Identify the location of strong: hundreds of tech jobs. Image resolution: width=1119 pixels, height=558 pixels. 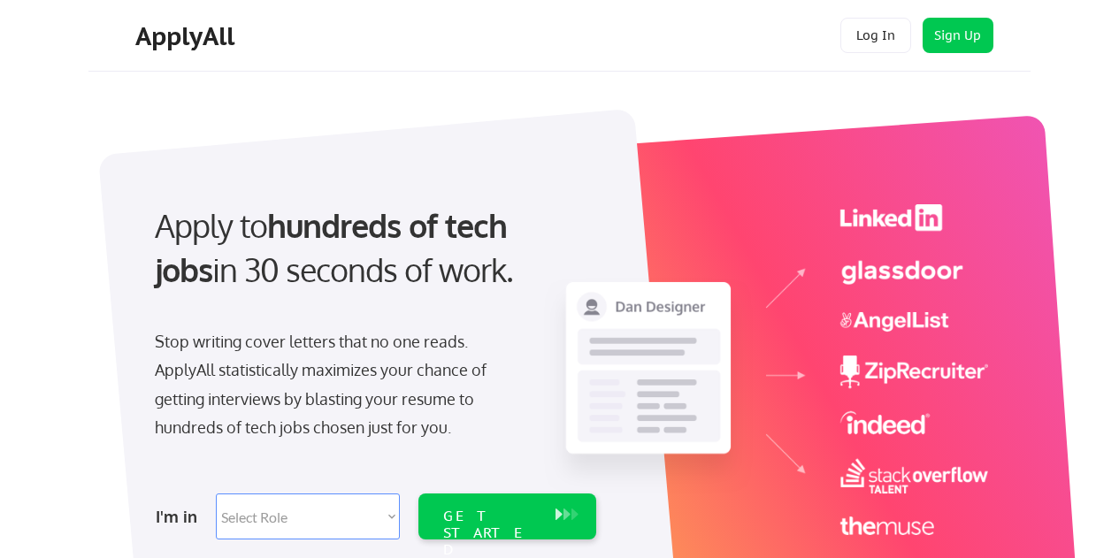
(334, 247).